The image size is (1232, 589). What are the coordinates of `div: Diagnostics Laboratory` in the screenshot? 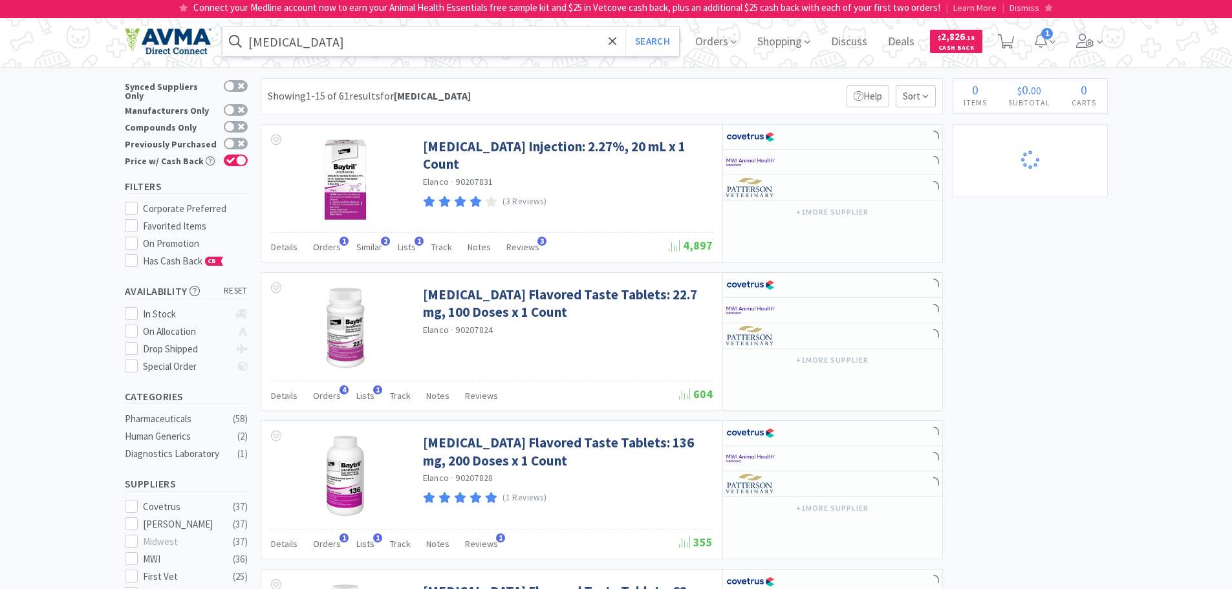 It's located at (177, 454).